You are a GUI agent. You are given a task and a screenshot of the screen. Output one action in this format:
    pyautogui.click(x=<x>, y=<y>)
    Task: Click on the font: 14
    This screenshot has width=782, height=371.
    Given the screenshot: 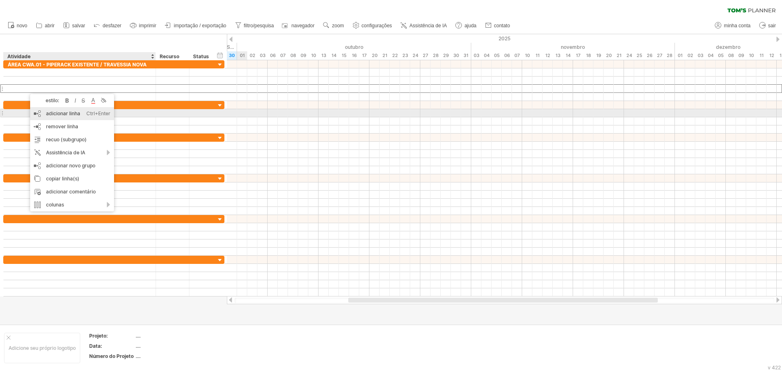 What is the action you would take?
    pyautogui.click(x=568, y=55)
    